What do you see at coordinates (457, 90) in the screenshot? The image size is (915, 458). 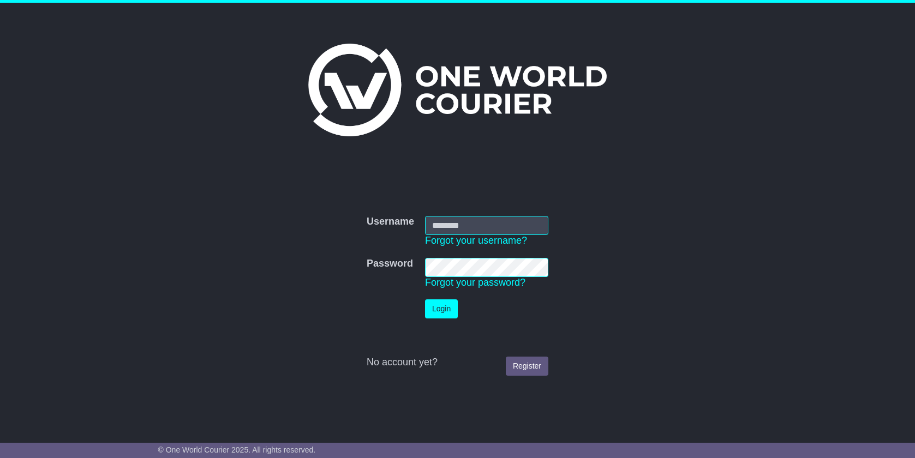 I see `img: One World` at bounding box center [457, 90].